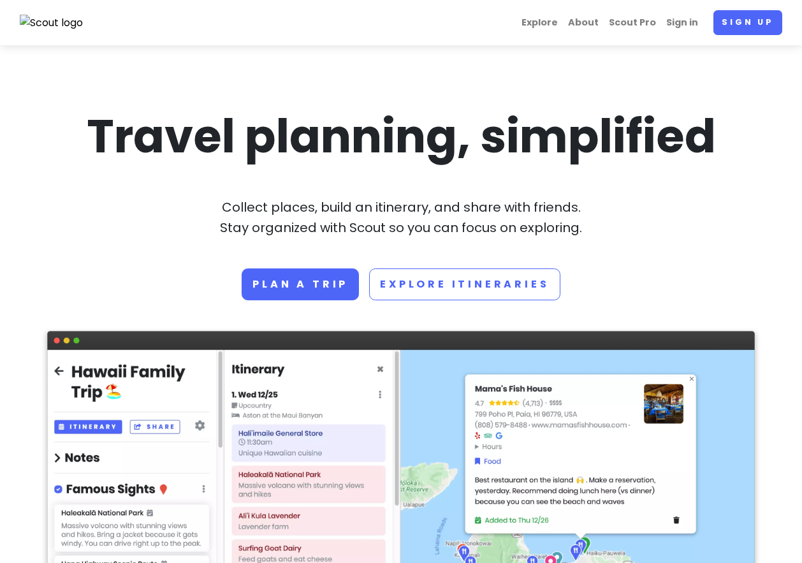 This screenshot has height=563, width=802. What do you see at coordinates (300, 284) in the screenshot?
I see `a: Plan a trip` at bounding box center [300, 284].